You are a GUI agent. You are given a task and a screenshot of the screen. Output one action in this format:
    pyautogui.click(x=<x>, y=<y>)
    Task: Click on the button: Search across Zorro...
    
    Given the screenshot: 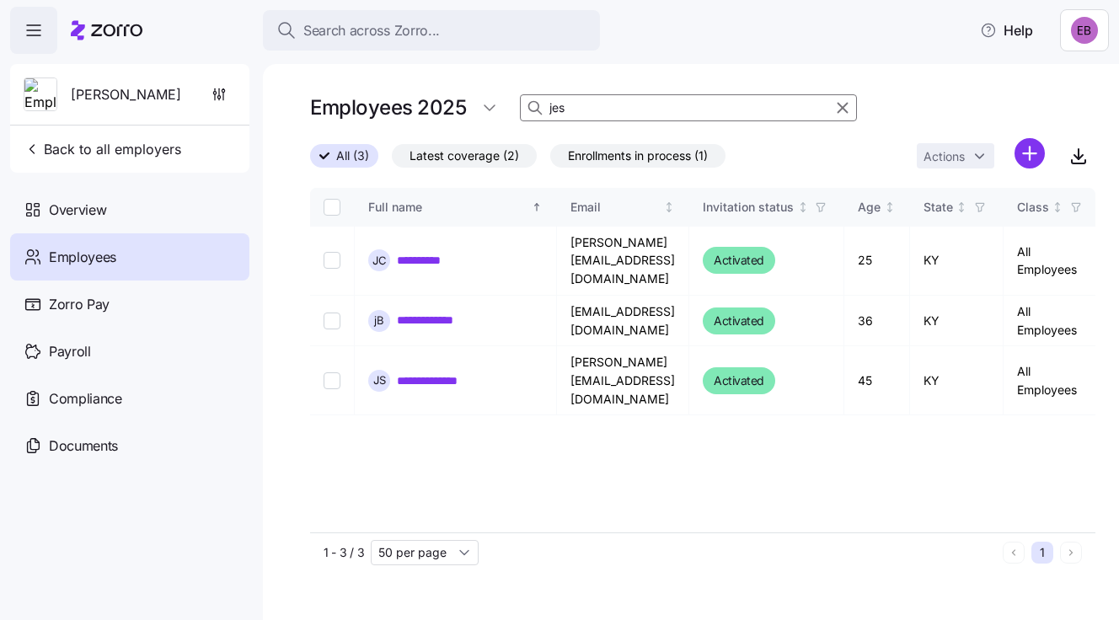 What is the action you would take?
    pyautogui.click(x=431, y=30)
    